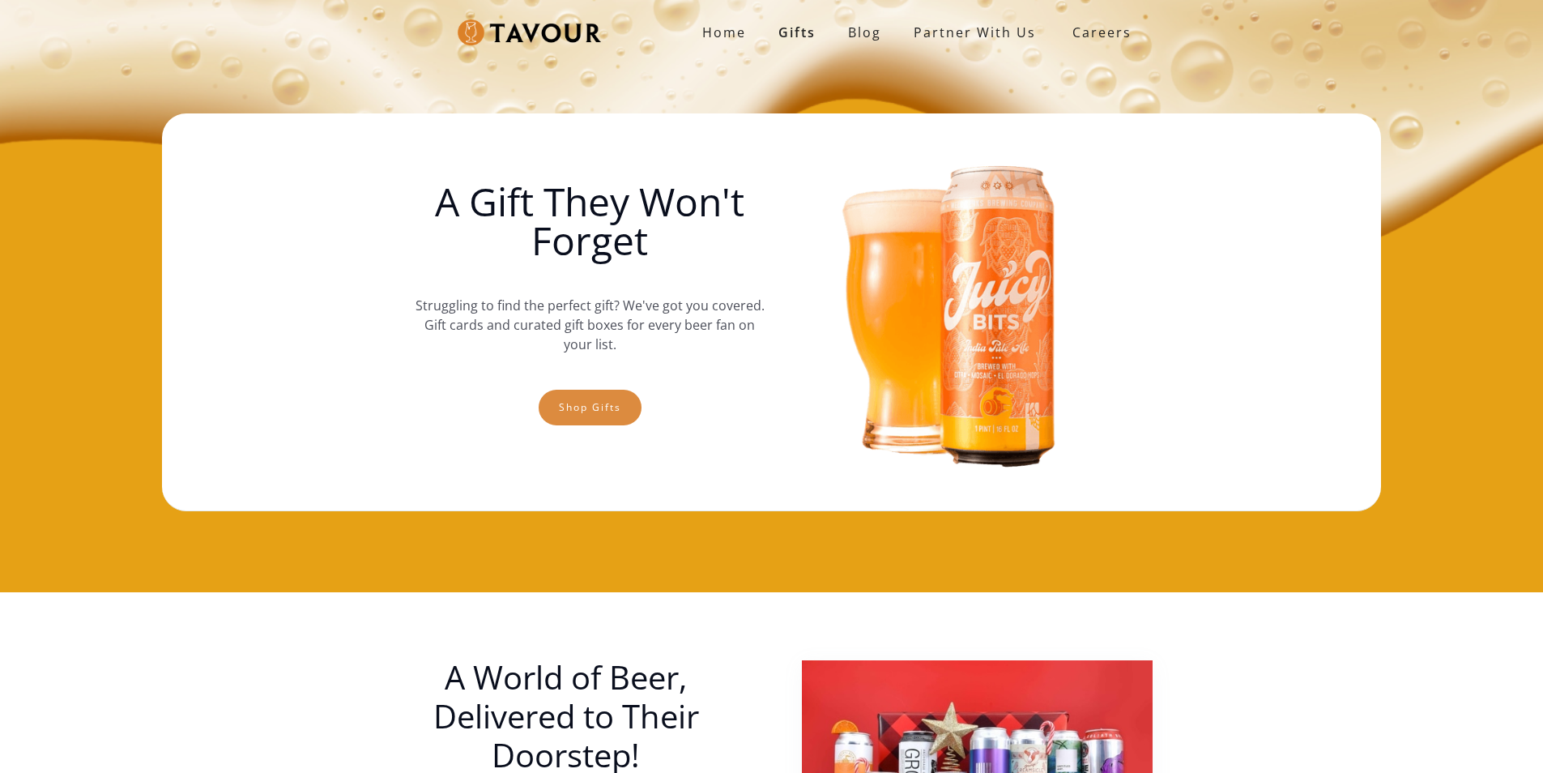 The width and height of the screenshot is (1543, 773). Describe the element at coordinates (864, 32) in the screenshot. I see `a: Blog` at that location.